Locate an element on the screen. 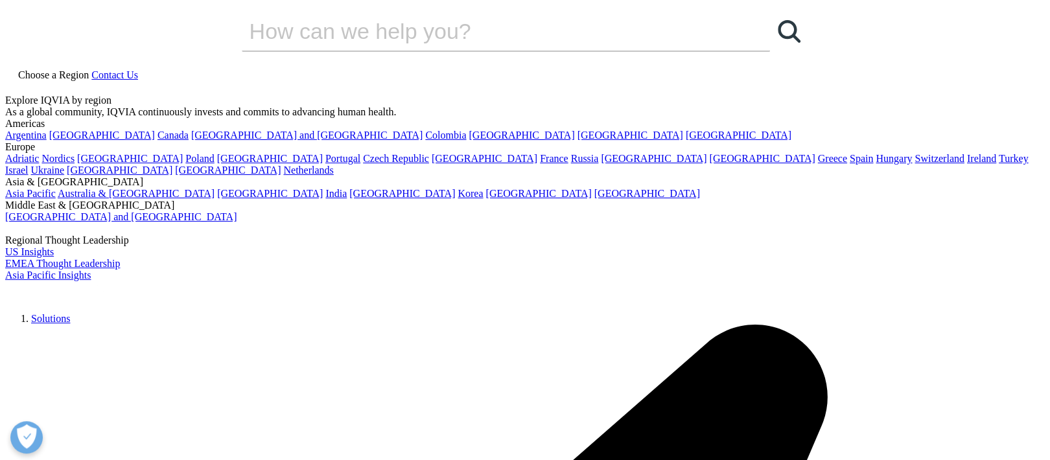 Image resolution: width=1050 pixels, height=460 pixels. a: Nordics is located at coordinates (58, 158).